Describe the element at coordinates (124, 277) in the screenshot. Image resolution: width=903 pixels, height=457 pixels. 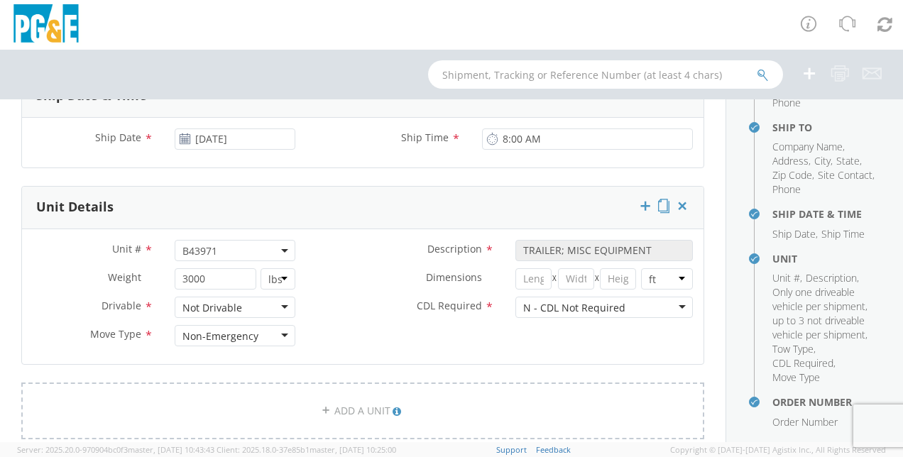
I see `span: Weight` at that location.